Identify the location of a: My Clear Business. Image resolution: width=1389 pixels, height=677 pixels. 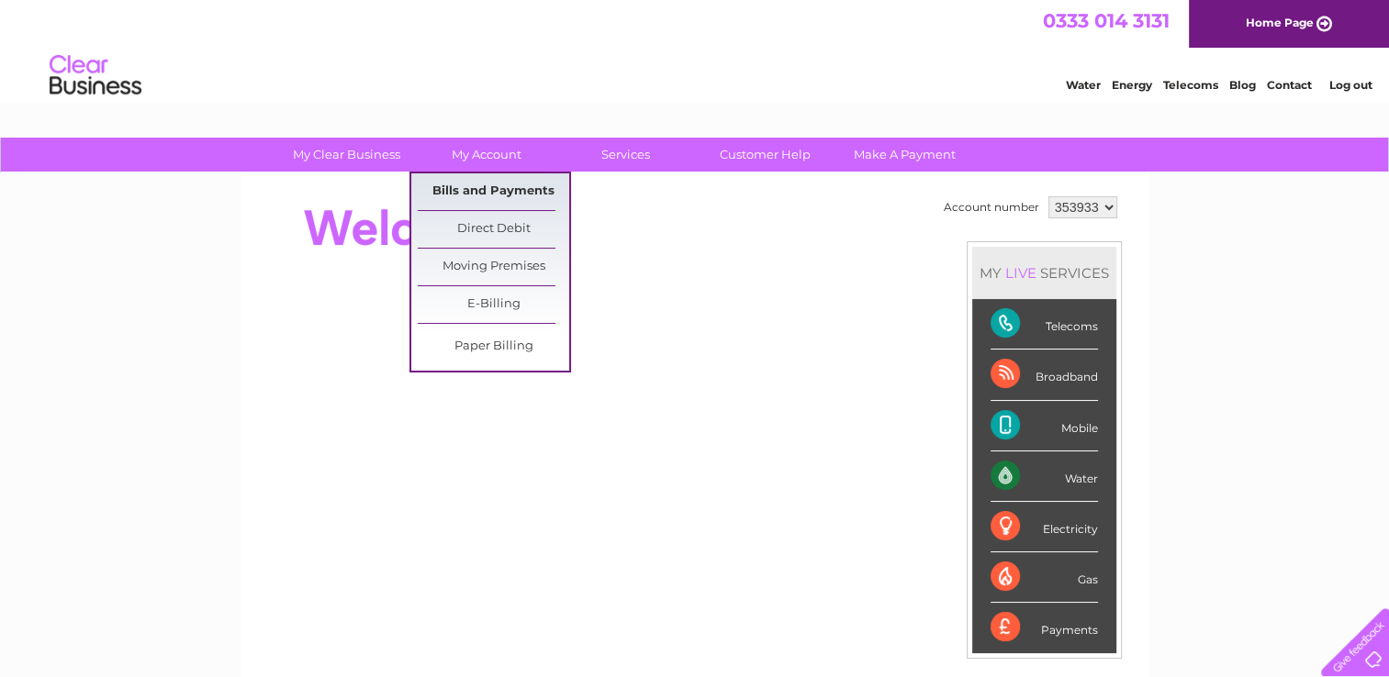
(346, 154).